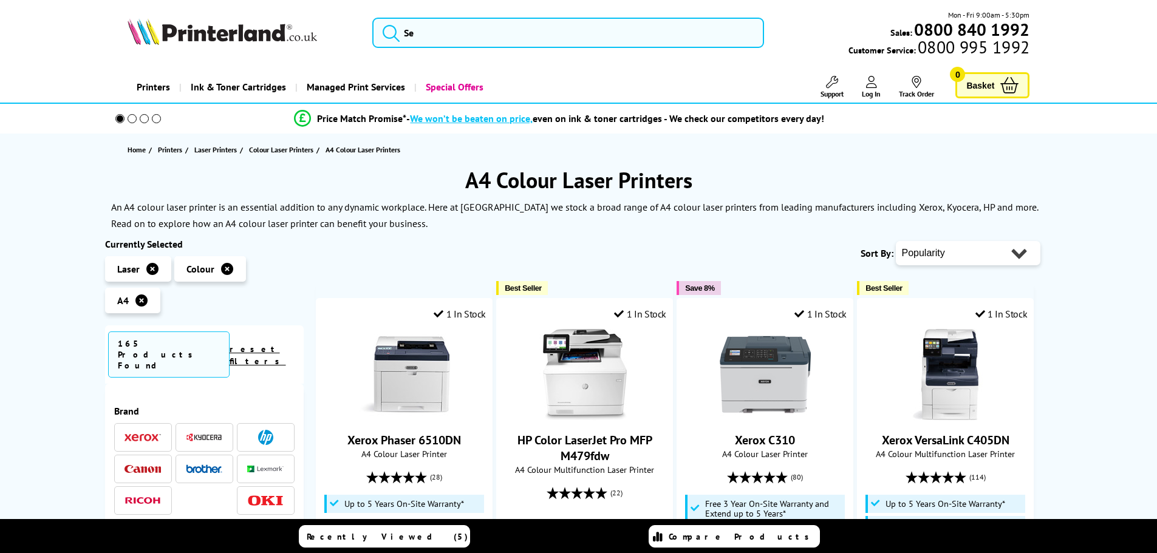  I want to click on span: Laser, so click(128, 269).